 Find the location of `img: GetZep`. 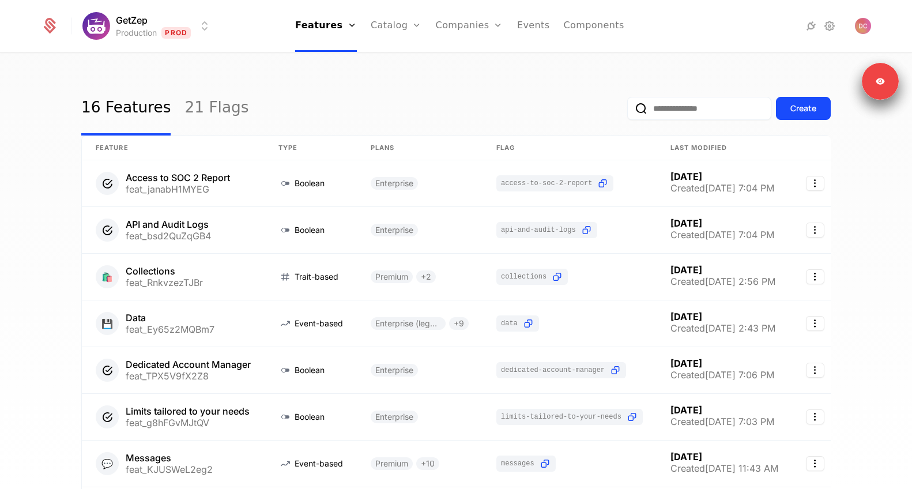

img: GetZep is located at coordinates (96, 26).